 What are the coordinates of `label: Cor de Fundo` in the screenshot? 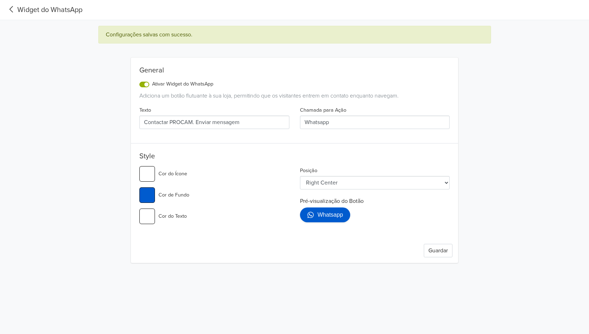 It's located at (174, 195).